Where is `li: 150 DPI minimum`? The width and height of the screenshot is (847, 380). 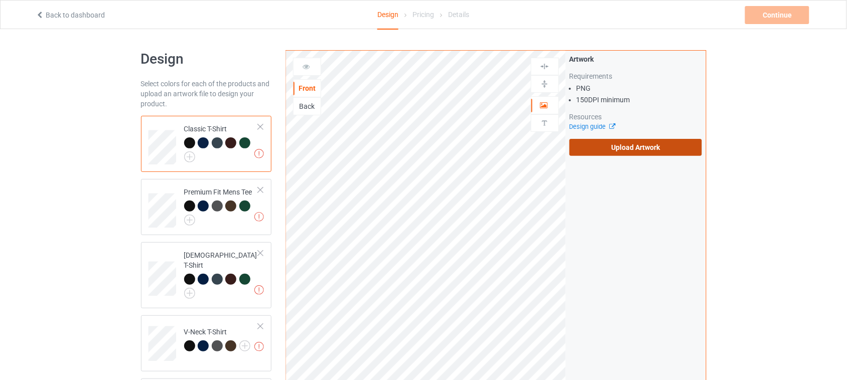 li: 150 DPI minimum is located at coordinates (639, 100).